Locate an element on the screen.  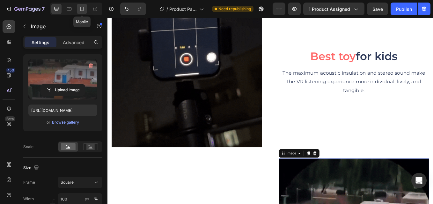
button: 1 product assigned is located at coordinates (333, 9).